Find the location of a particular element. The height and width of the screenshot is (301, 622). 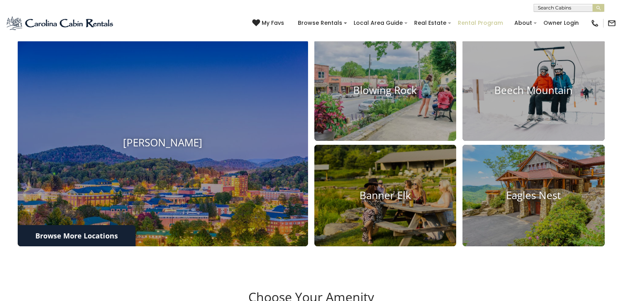

a: Rental Program is located at coordinates (480, 23).